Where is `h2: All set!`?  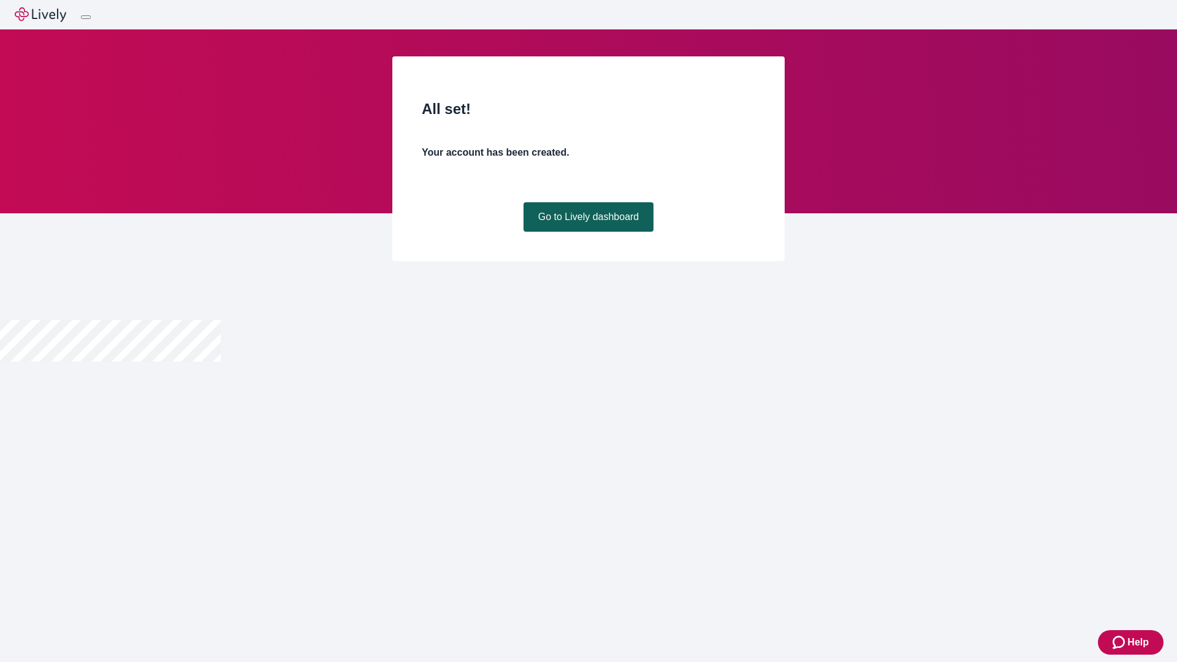 h2: All set! is located at coordinates (588, 109).